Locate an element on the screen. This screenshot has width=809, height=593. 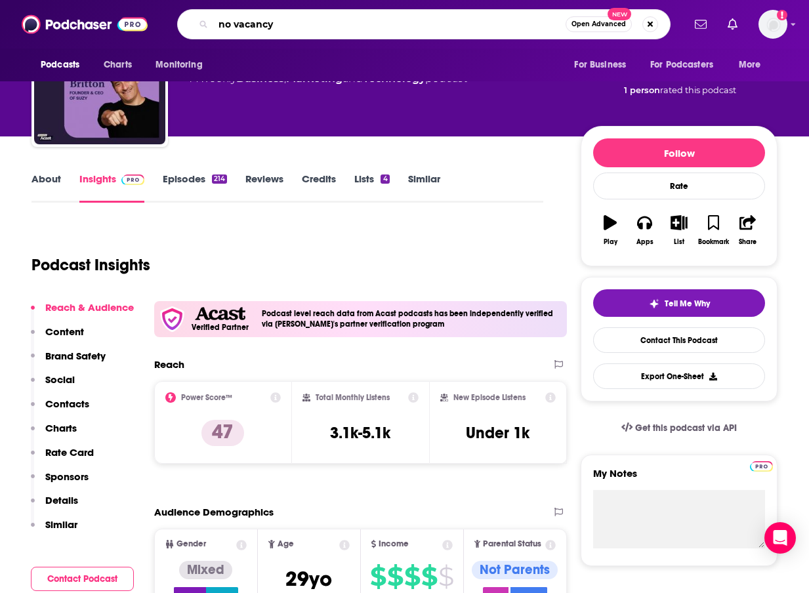
a: Reviews is located at coordinates (264, 188).